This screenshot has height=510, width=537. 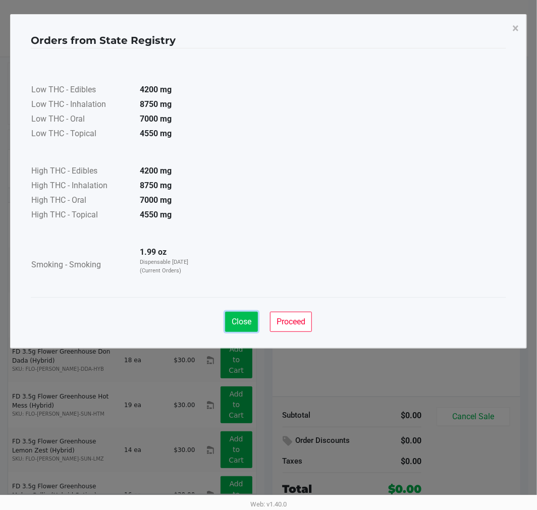 What do you see at coordinates (241, 321) in the screenshot?
I see `span: Close` at bounding box center [241, 321].